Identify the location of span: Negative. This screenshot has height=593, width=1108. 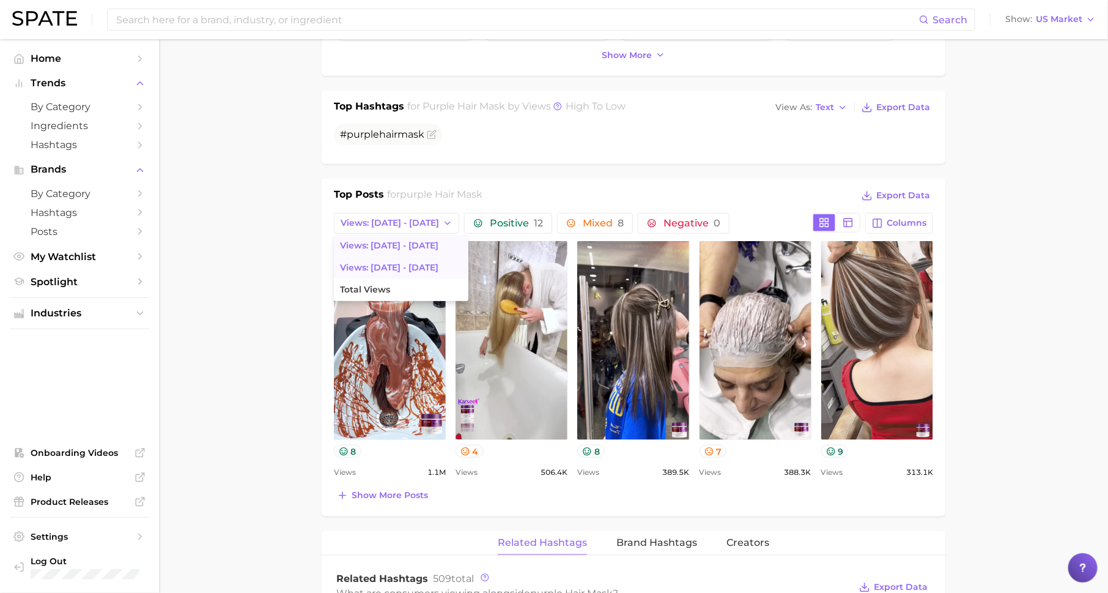
(692, 223).